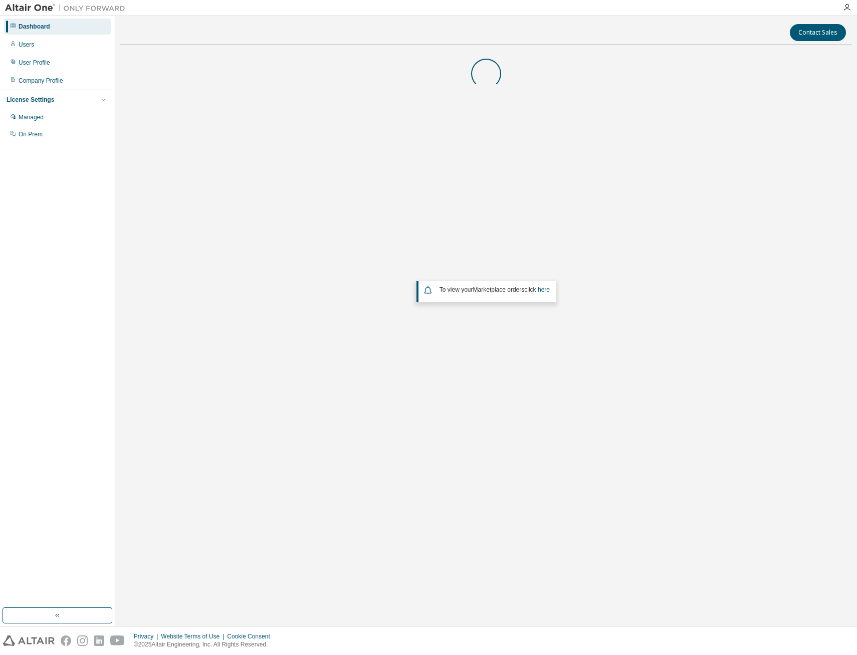  What do you see at coordinates (68, 8) in the screenshot?
I see `img: Altair One` at bounding box center [68, 8].